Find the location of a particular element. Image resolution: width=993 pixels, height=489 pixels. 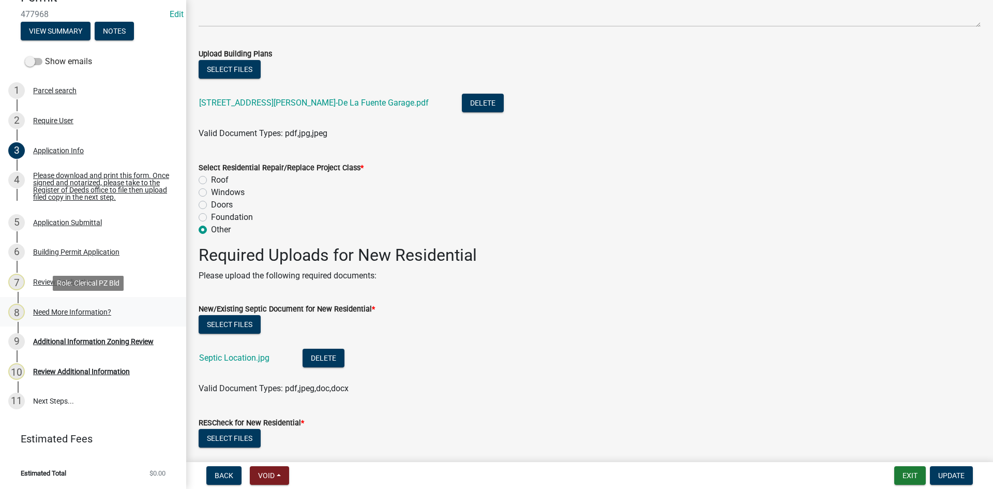

a: Estimated Fees is located at coordinates (89, 439).